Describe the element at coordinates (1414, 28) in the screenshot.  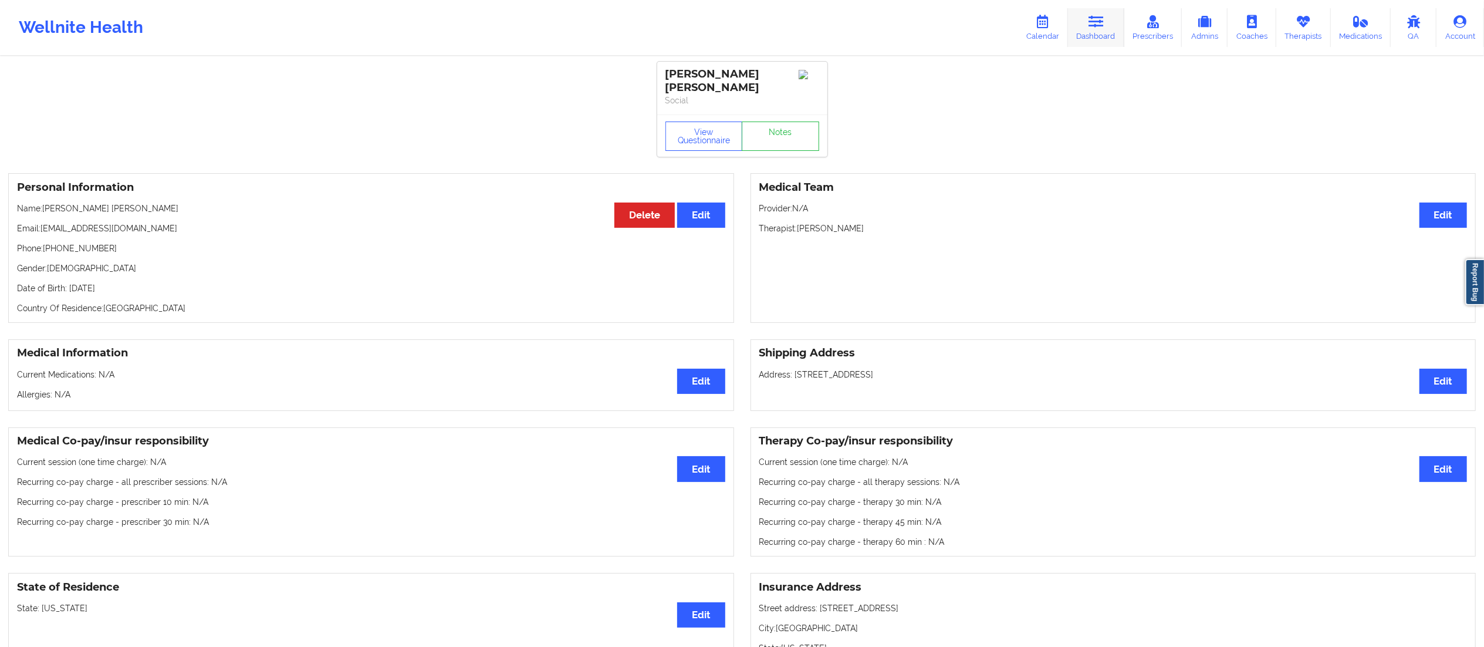
I see `a: QA` at that location.